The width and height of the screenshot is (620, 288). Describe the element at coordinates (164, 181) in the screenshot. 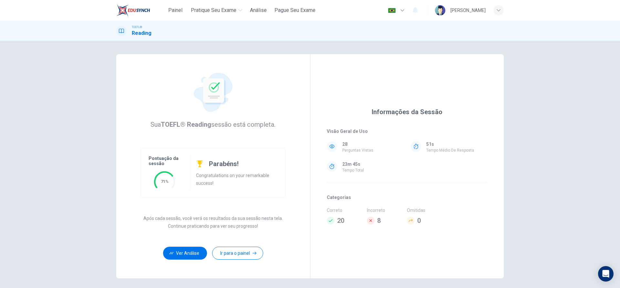

I see `text: 71%` at that location.